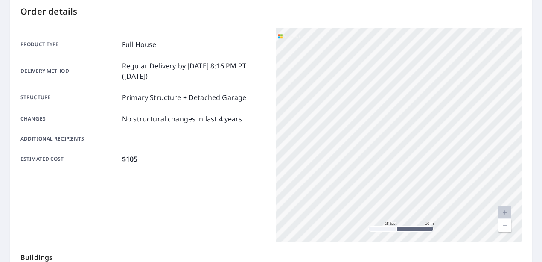 This screenshot has height=262, width=542. What do you see at coordinates (70, 159) in the screenshot?
I see `p: Estimated cost` at bounding box center [70, 159].